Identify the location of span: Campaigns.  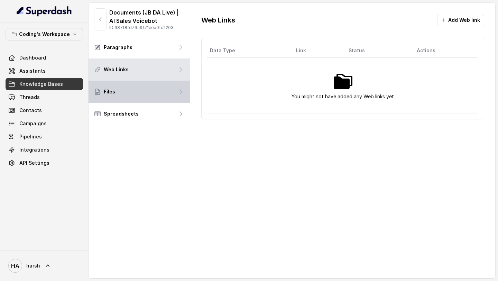
(33, 123).